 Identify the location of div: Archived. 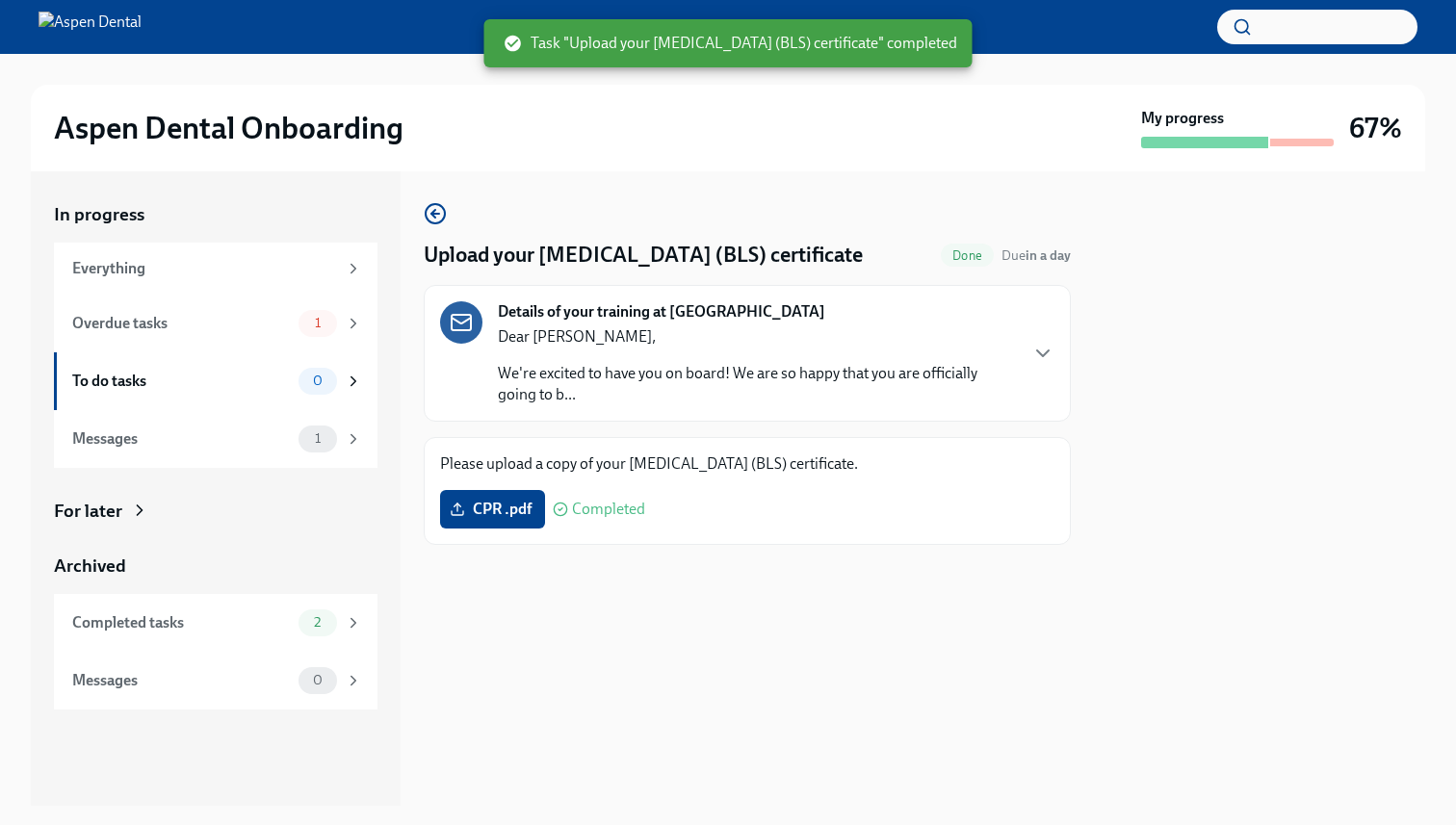
(215, 566).